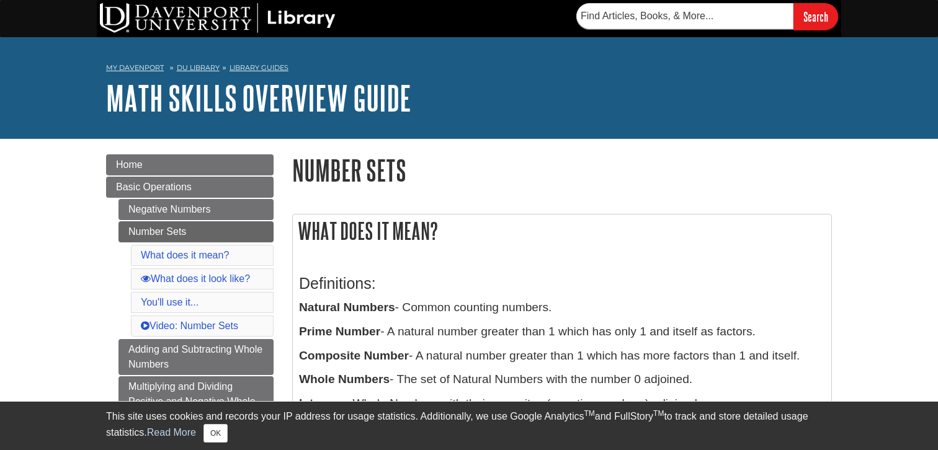  What do you see at coordinates (347, 307) in the screenshot?
I see `b: Natural Numbers` at bounding box center [347, 307].